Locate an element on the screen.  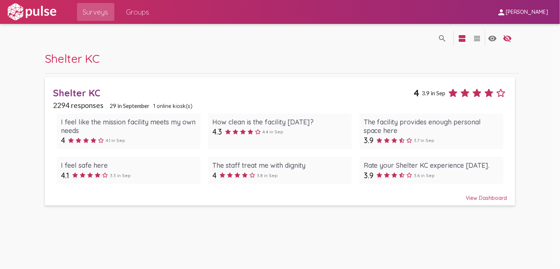
a: Surveys is located at coordinates (96, 12).